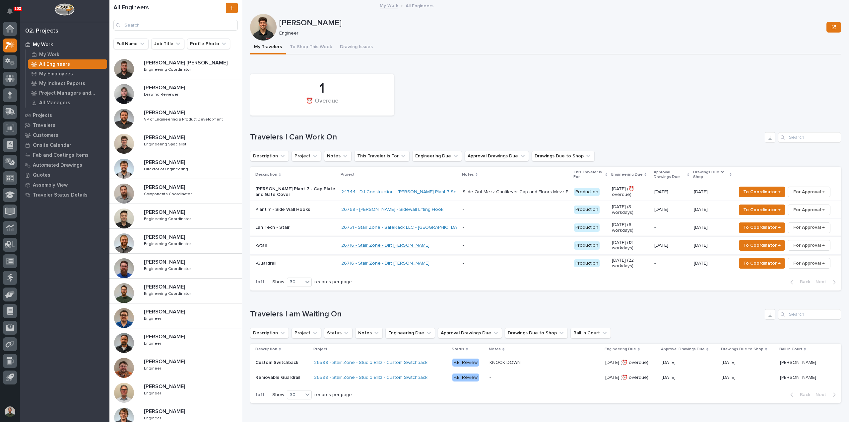  Describe the element at coordinates (791, 349) in the screenshot. I see `p: Ball in Court` at that location.